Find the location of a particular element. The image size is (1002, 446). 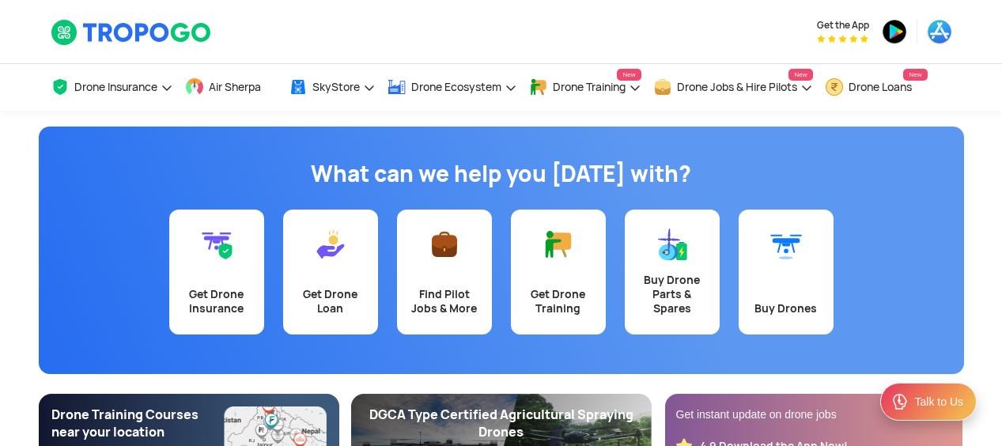

img: Find Pilot Jobs & More is located at coordinates (444, 244).